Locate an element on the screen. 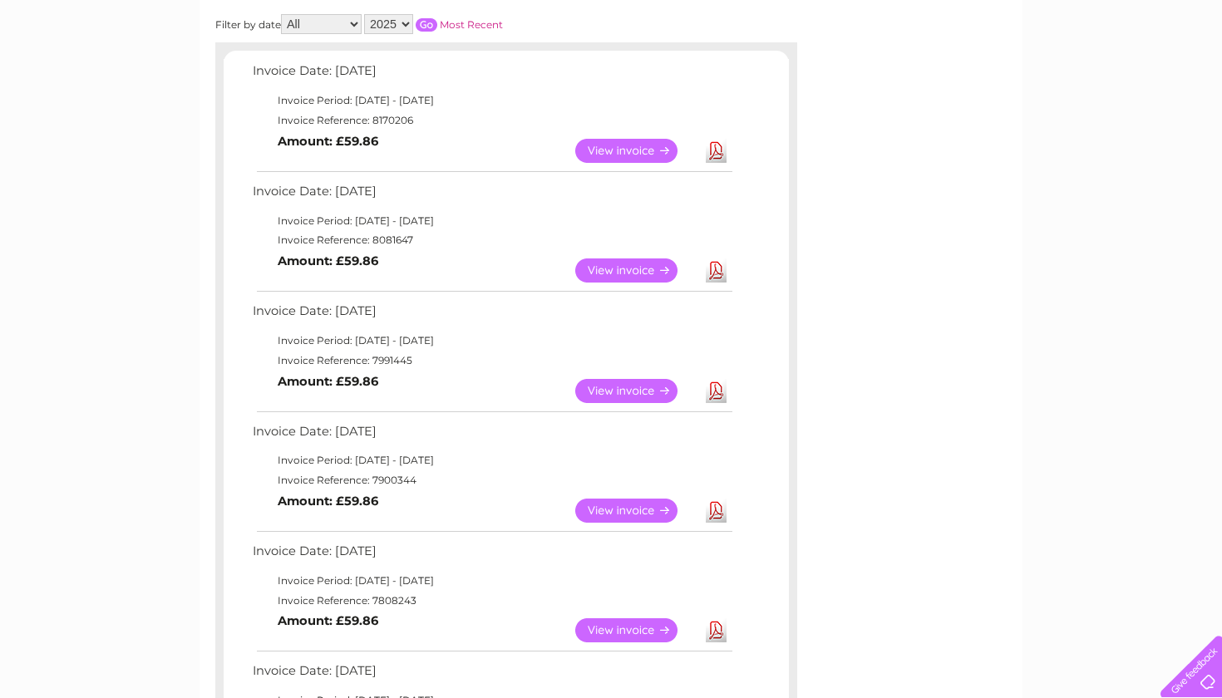  a: Energy is located at coordinates (989, 76).